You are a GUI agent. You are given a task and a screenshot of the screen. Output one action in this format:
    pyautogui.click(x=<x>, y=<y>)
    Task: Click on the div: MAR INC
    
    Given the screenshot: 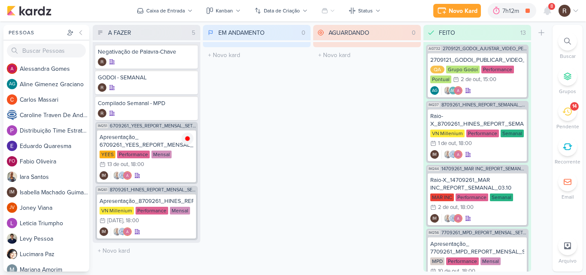 What is the action you would take?
    pyautogui.click(x=442, y=197)
    